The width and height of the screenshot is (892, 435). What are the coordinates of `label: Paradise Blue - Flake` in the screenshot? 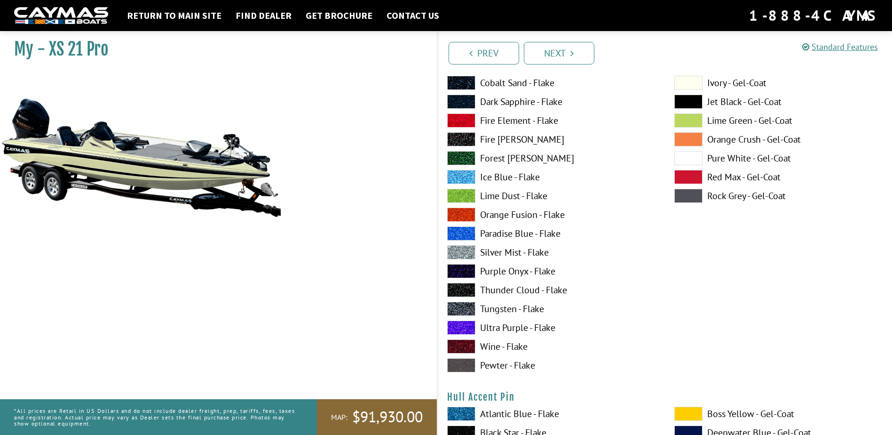 It's located at (551, 233).